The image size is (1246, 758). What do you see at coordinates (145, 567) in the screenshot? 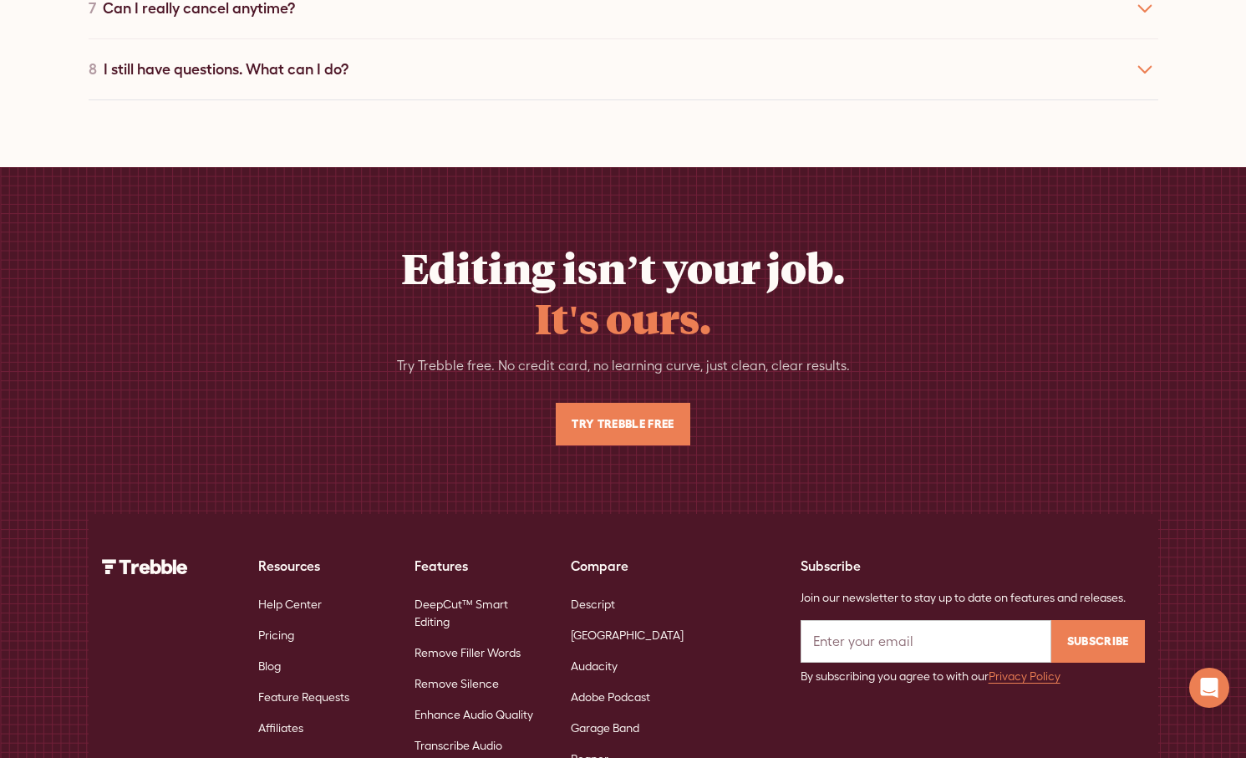
I see `img: Trebble Logo - AI Podcast Editor` at bounding box center [145, 567].